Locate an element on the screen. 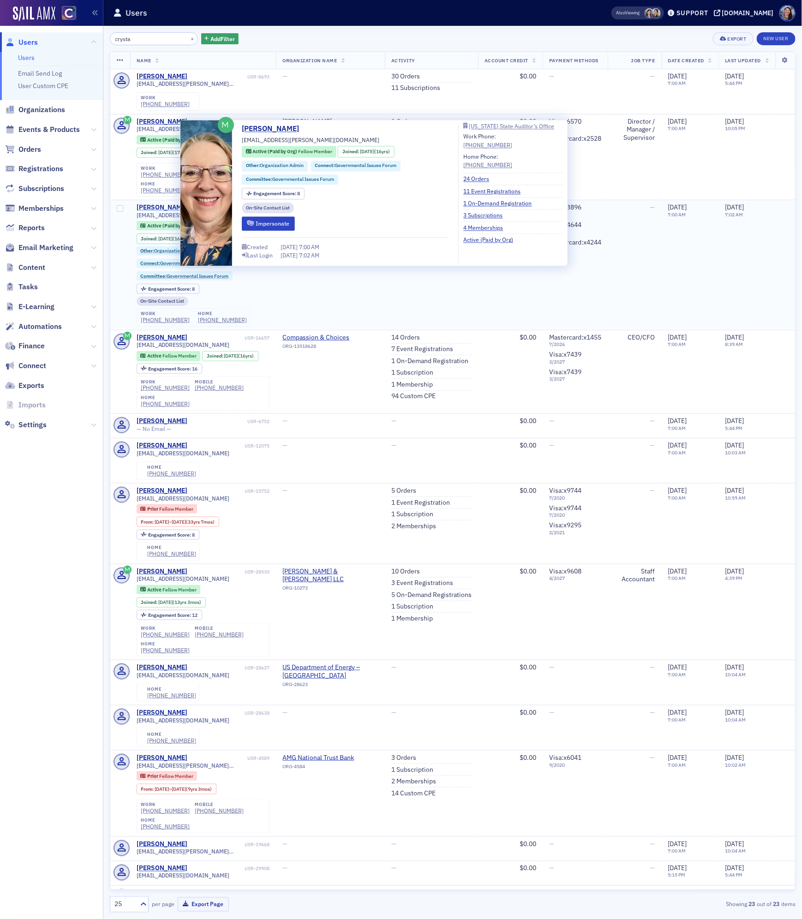 This screenshot has height=919, width=802. a: Active (Paid by Org) is located at coordinates (492, 240).